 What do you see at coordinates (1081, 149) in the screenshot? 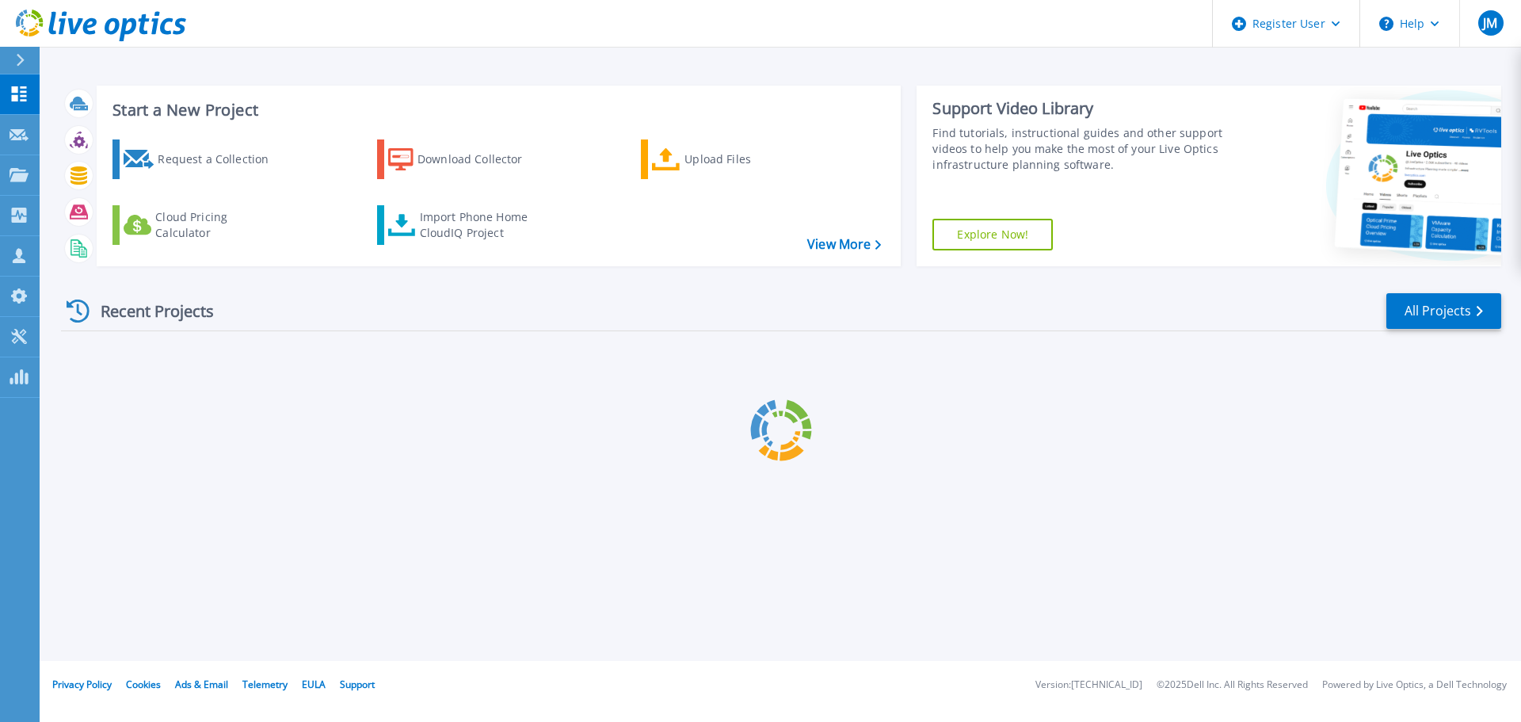
I see `div: Find tutorials, instructional guides and other support videos to help you make the most of your L...` at bounding box center [1081, 149].